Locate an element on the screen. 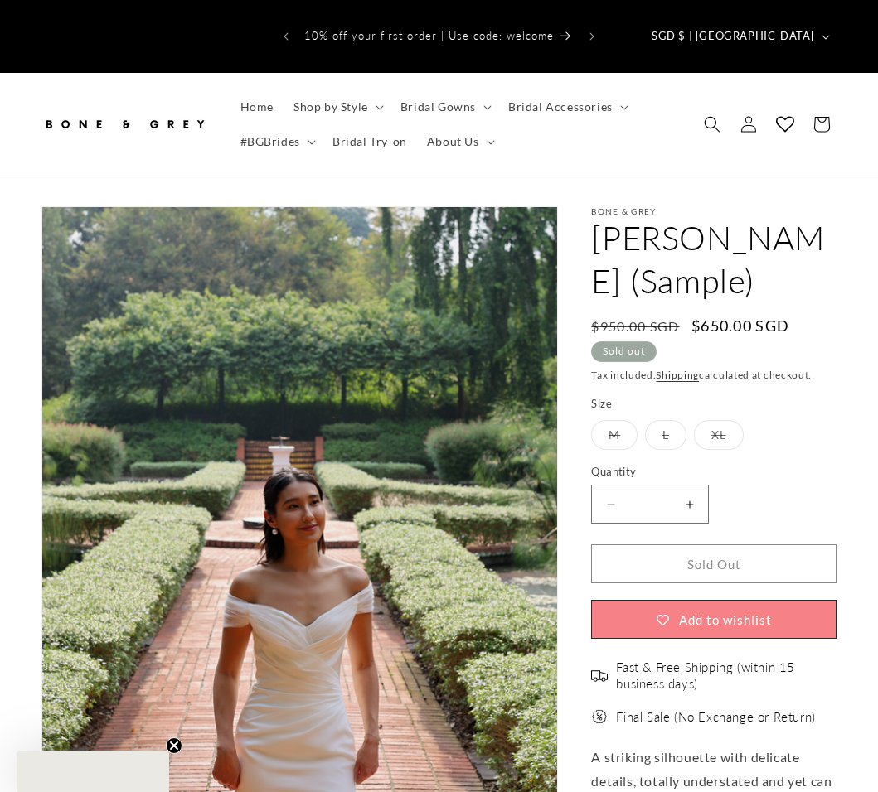 Image resolution: width=878 pixels, height=792 pixels. button: Next announcement is located at coordinates (592, 36).